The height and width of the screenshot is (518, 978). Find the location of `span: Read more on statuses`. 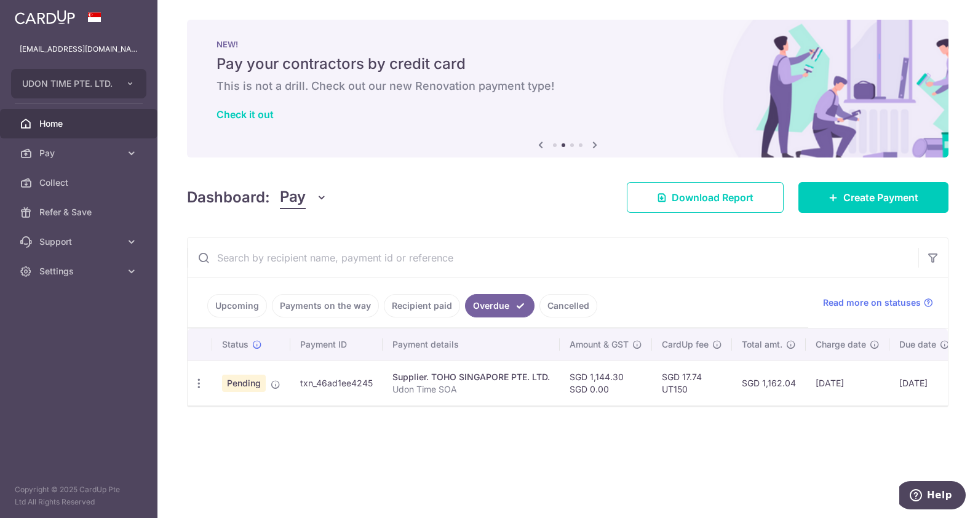

span: Read more on statuses is located at coordinates (871, 303).